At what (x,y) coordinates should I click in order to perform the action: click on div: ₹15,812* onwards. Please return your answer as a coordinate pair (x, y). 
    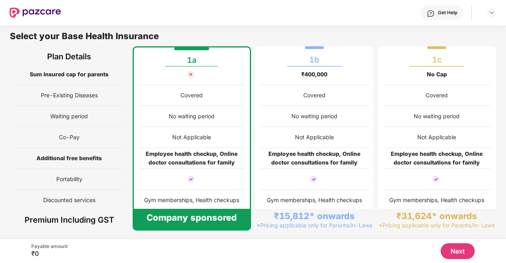
    Looking at the image, I should click on (314, 216).